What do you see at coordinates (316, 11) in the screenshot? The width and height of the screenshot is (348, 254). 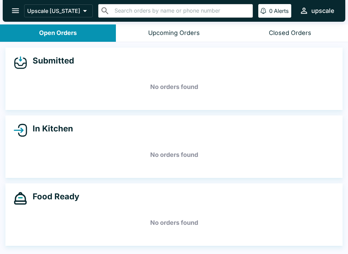 I see `button: upscale` at bounding box center [316, 11].